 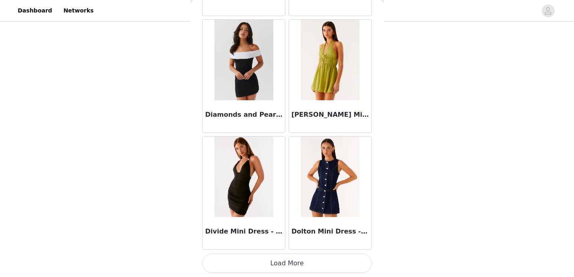 I want to click on h3: Diamonds and Pearls Mini Dress - Black, so click(x=244, y=115).